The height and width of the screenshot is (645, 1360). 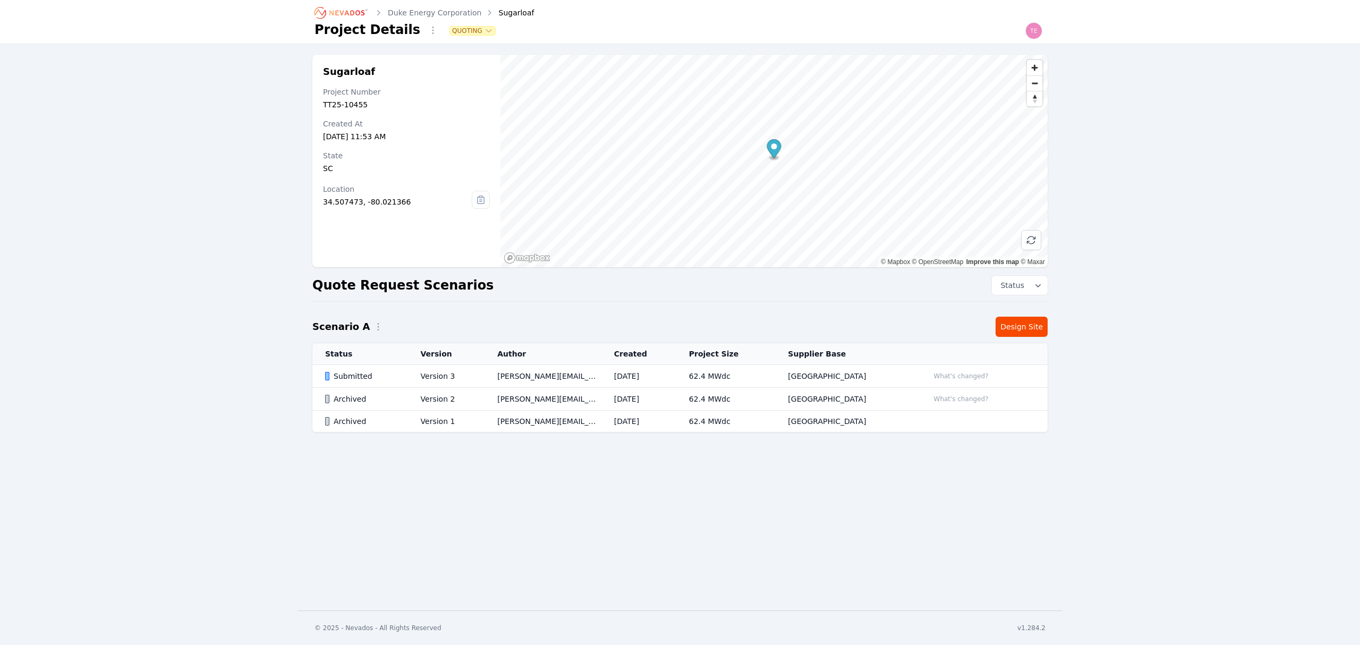 What do you see at coordinates (1020, 285) in the screenshot?
I see `button: Status` at bounding box center [1020, 285].